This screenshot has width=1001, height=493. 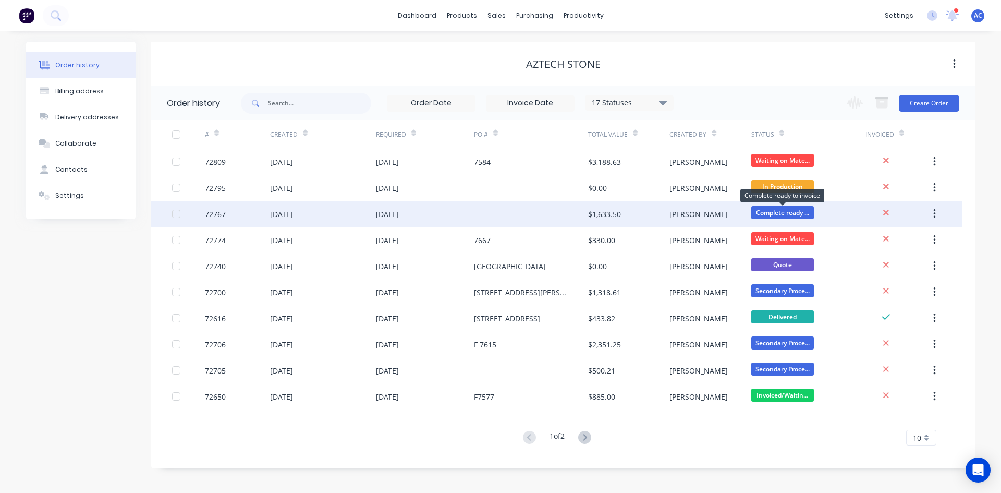 What do you see at coordinates (782, 196) in the screenshot?
I see `div: Complete ready to invoice` at bounding box center [782, 196].